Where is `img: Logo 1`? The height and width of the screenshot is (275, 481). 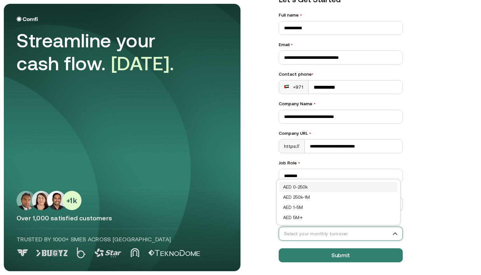 img: Logo 1 is located at coordinates (52, 253).